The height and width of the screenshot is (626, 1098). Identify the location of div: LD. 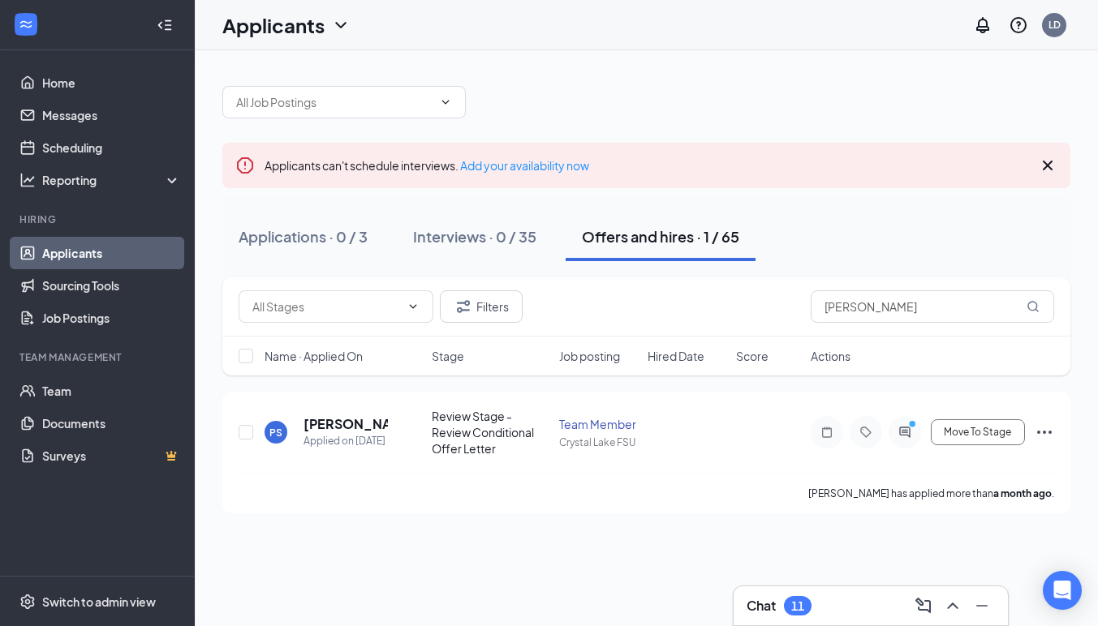
(1054, 24).